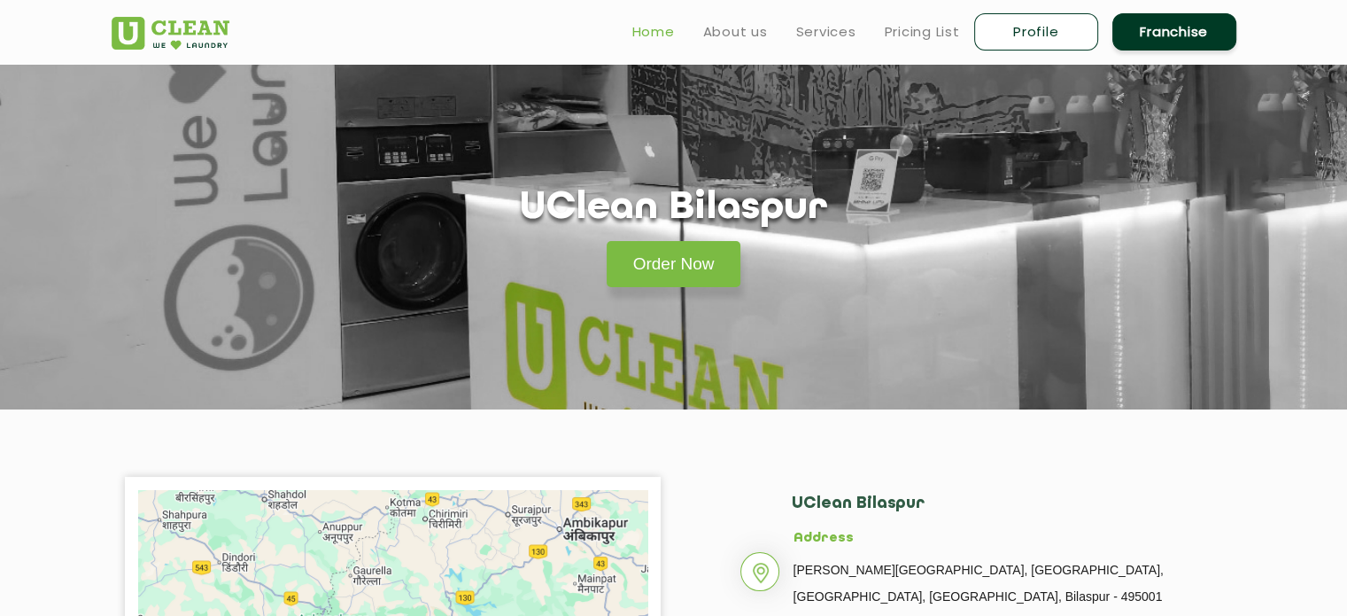  What do you see at coordinates (674, 208) in the screenshot?
I see `h1: UClean Bilaspur` at bounding box center [674, 208].